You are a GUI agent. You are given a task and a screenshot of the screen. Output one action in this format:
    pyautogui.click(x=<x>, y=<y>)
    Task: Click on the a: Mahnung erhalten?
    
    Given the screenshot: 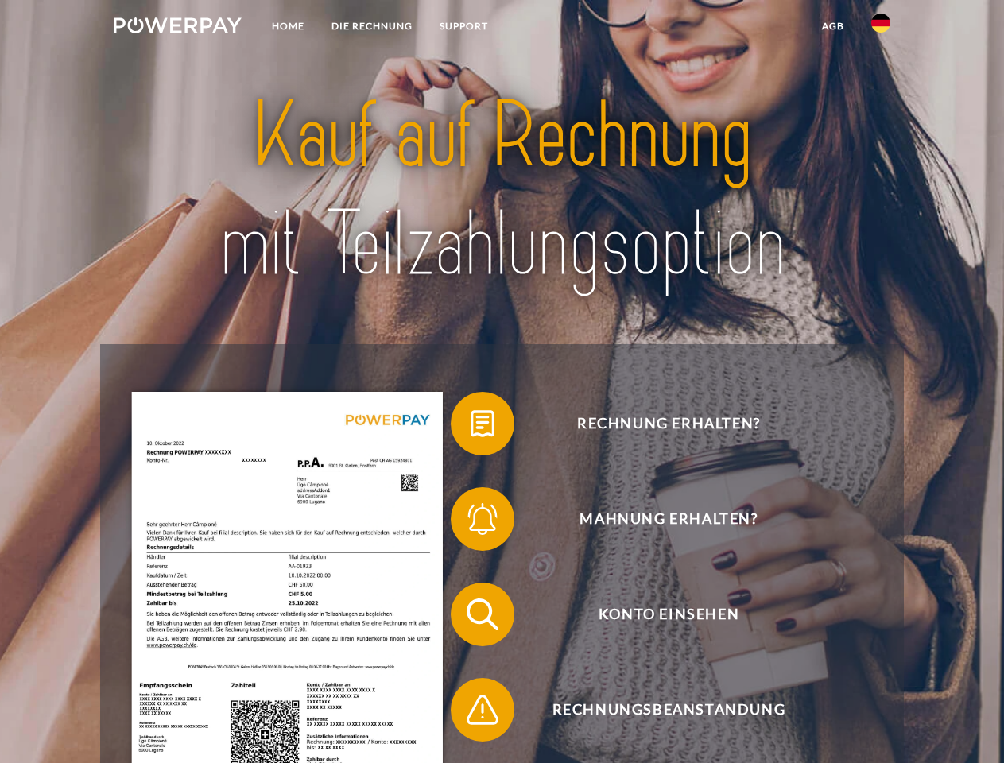 What is the action you would take?
    pyautogui.click(x=658, y=519)
    